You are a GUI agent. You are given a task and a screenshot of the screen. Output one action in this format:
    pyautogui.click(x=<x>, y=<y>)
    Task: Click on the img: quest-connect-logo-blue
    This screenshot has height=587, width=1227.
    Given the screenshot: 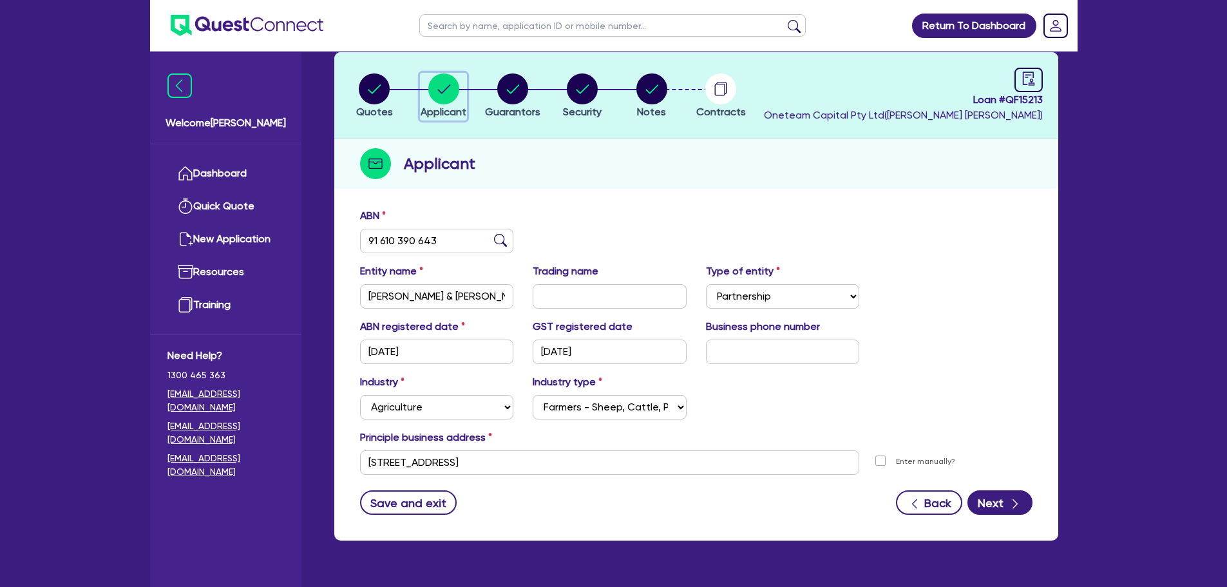 What is the action you would take?
    pyautogui.click(x=247, y=25)
    